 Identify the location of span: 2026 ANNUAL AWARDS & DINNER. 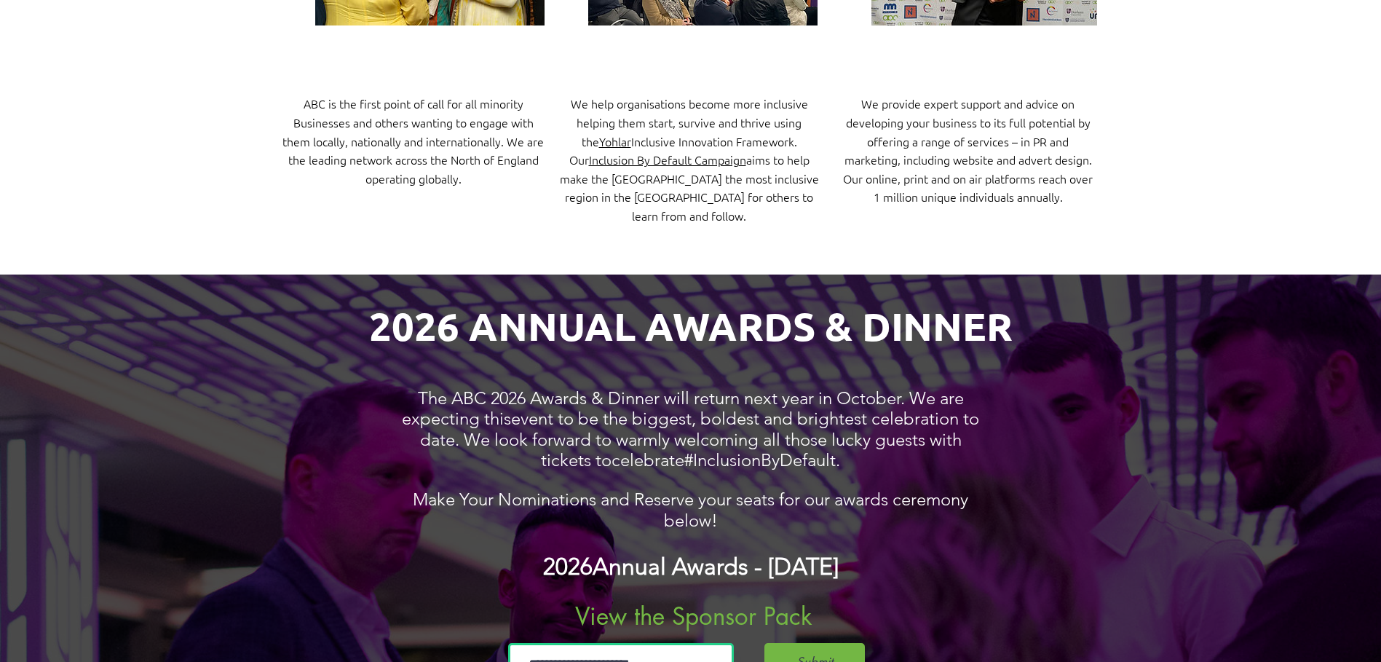
(691, 325).